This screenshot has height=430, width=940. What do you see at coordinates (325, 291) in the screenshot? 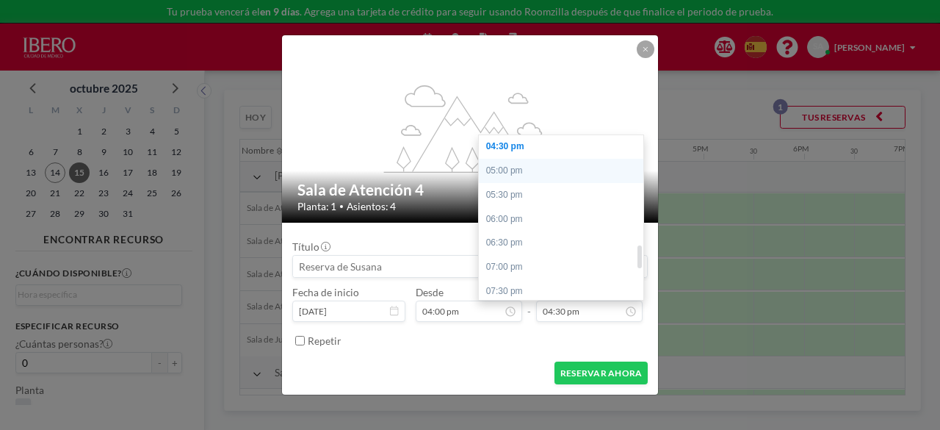
I see `label: Fecha de inicio` at bounding box center [325, 291].